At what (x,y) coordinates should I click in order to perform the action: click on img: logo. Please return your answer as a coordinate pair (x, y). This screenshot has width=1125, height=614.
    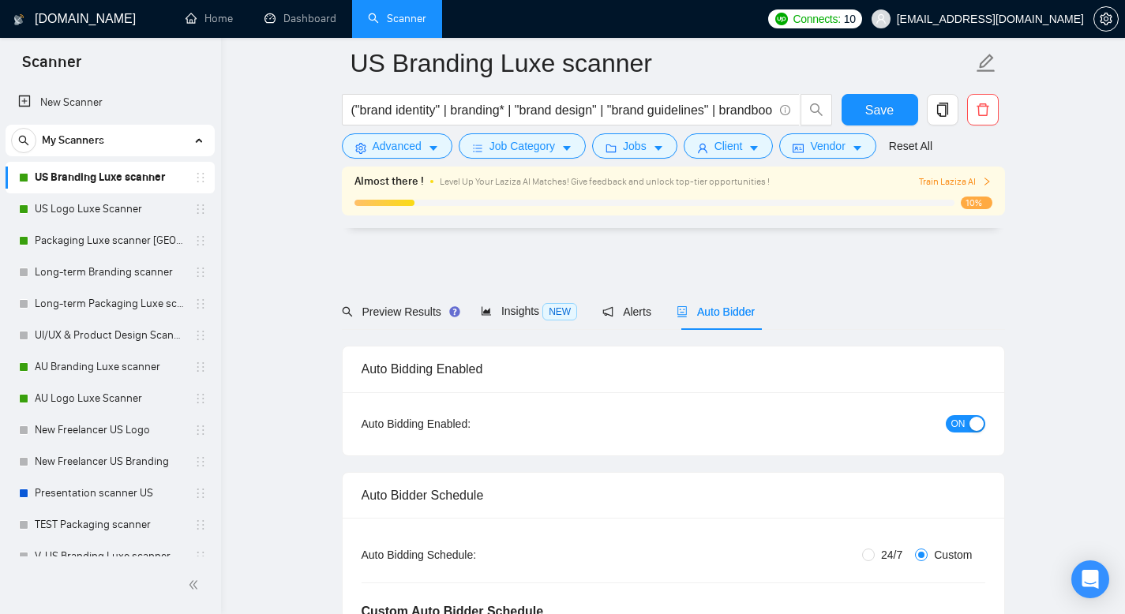
    Looking at the image, I should click on (19, 20).